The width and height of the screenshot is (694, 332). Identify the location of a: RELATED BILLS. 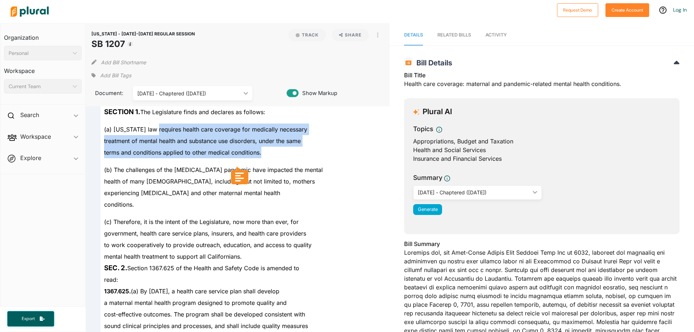
(454, 35).